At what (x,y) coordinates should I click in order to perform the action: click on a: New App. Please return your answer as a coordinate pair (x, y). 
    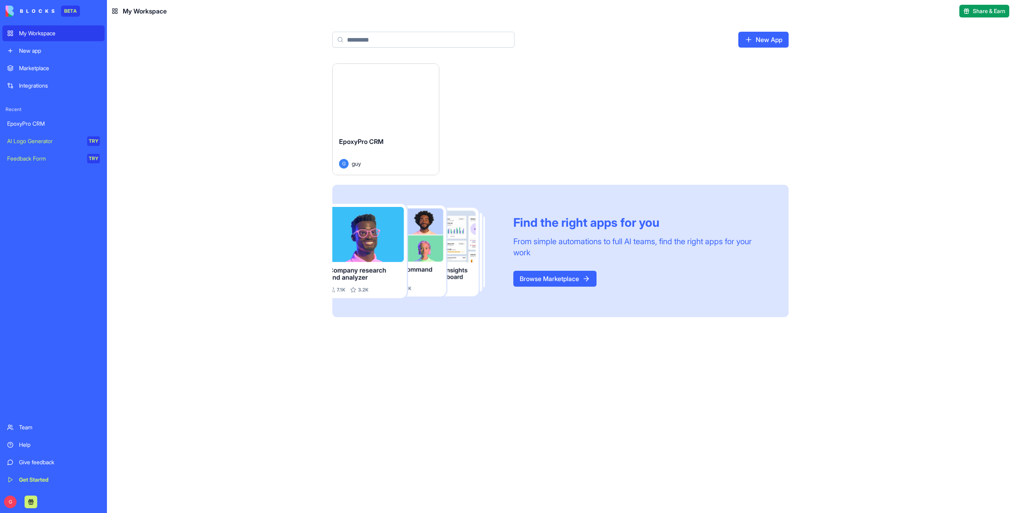
    Looking at the image, I should click on (763, 40).